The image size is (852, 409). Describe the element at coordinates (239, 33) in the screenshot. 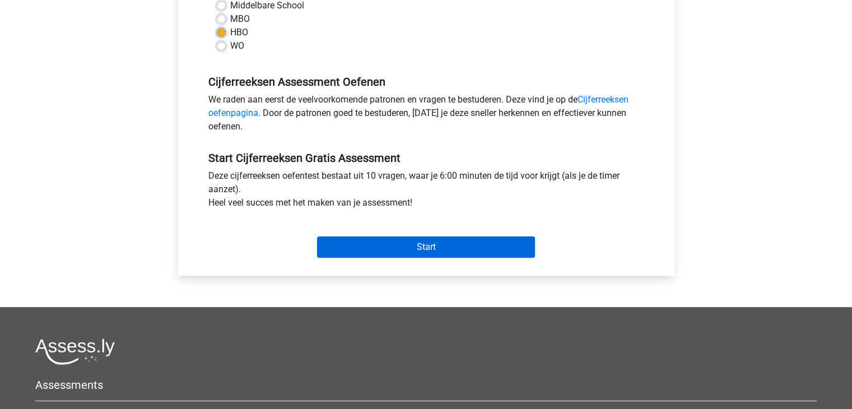

I see `label: HBO` at that location.